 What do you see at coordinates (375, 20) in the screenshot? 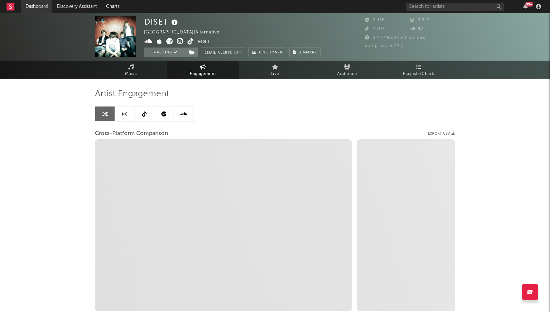
I see `span: 2 955` at bounding box center [375, 20].